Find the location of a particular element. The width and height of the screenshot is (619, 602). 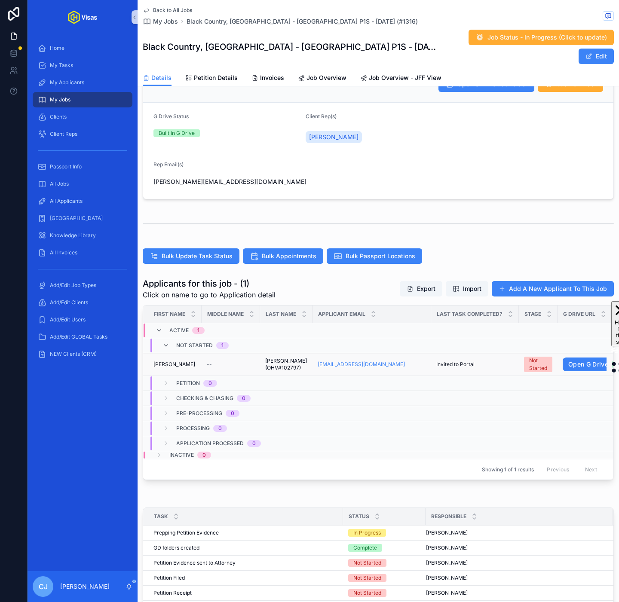

span: Import is located at coordinates (472, 289).